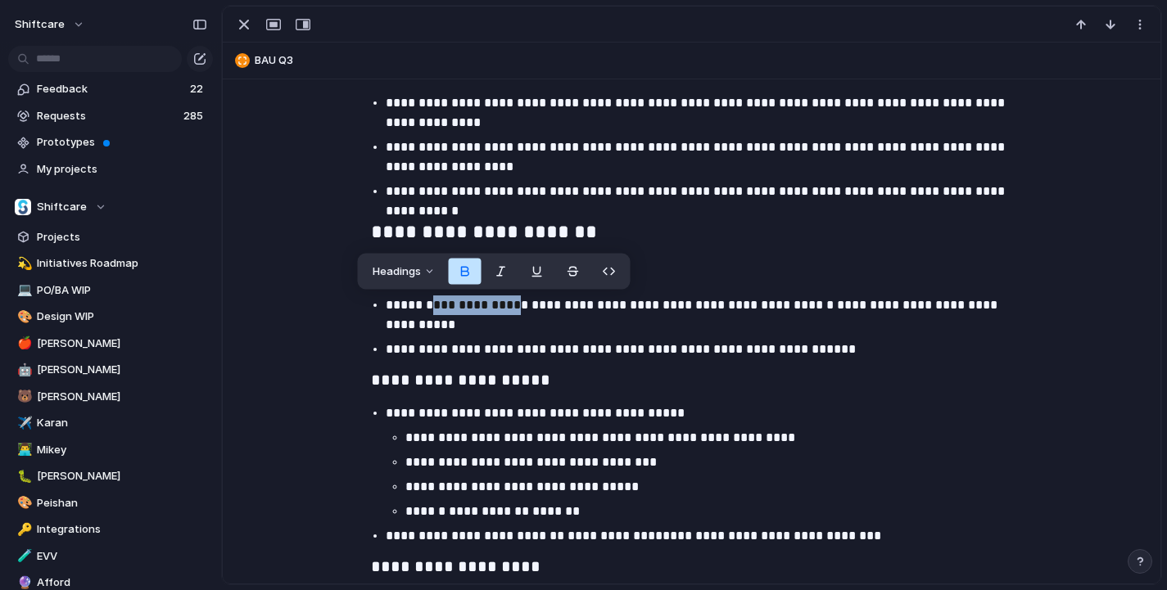 The width and height of the screenshot is (1167, 590). Describe the element at coordinates (111, 264) in the screenshot. I see `a: 💫Initiatives Roadmap` at that location.